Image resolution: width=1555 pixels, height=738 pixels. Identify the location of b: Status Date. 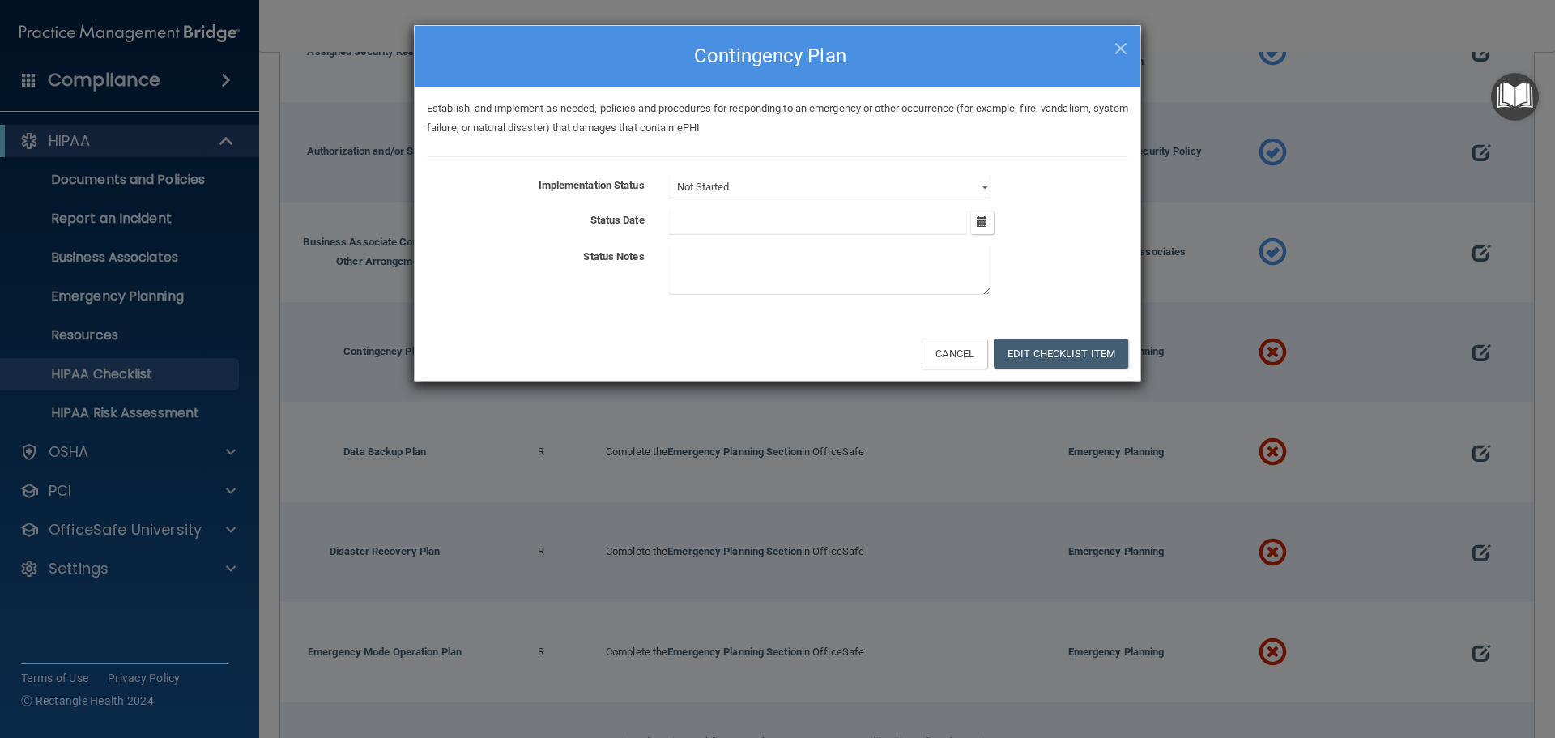
(617, 219).